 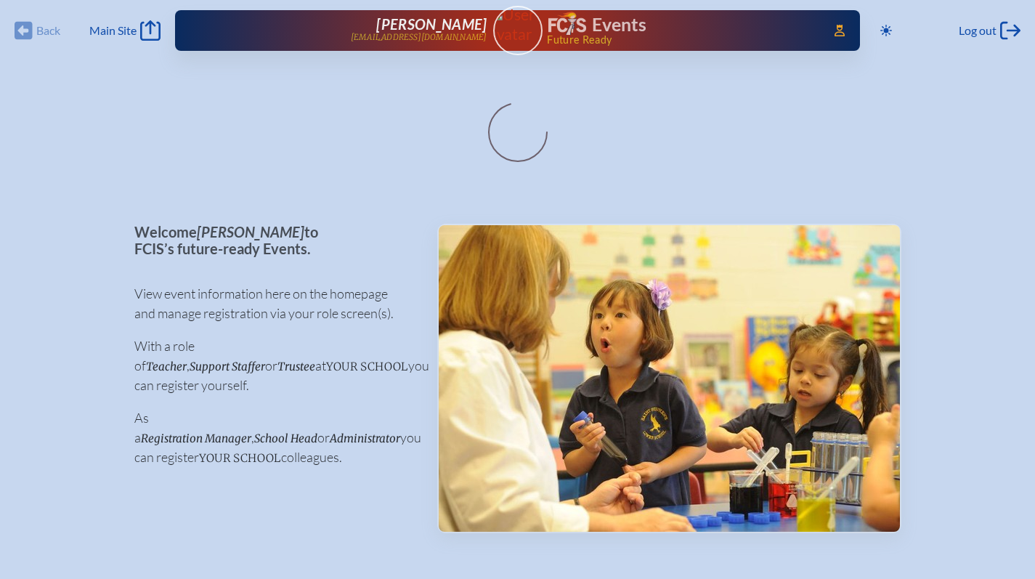 What do you see at coordinates (517, 24) in the screenshot?
I see `img: User Avatar` at bounding box center [517, 24].